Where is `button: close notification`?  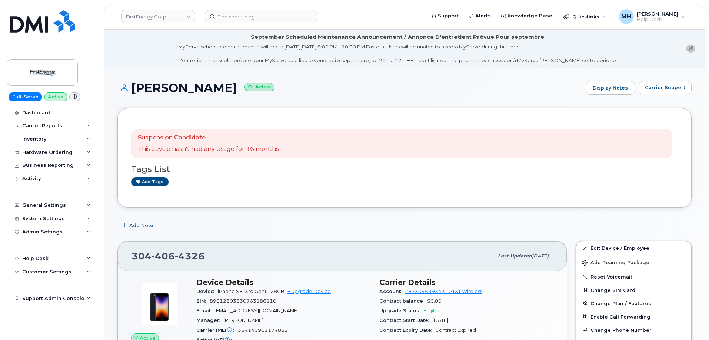
button: close notification is located at coordinates (690, 49).